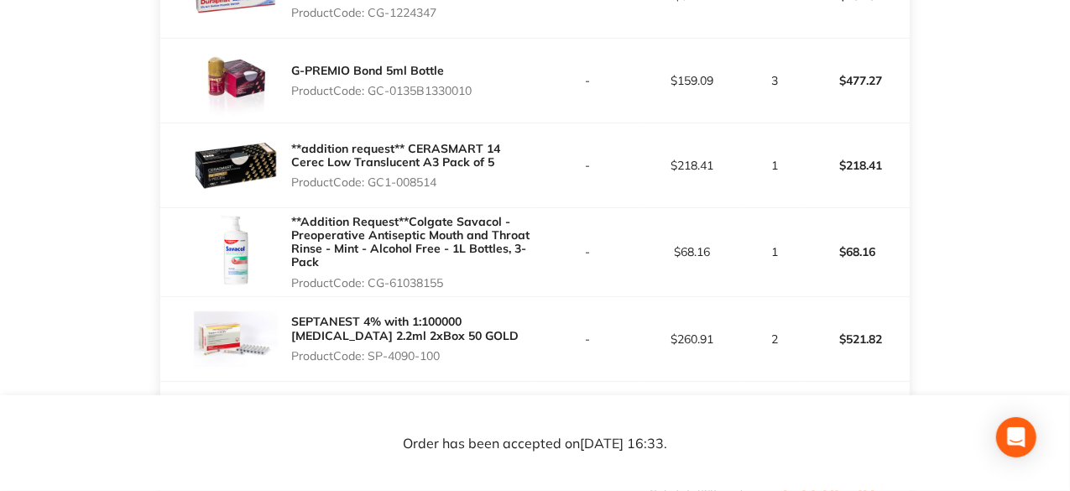 The width and height of the screenshot is (1070, 491). I want to click on p: $159.09, so click(692, 81).